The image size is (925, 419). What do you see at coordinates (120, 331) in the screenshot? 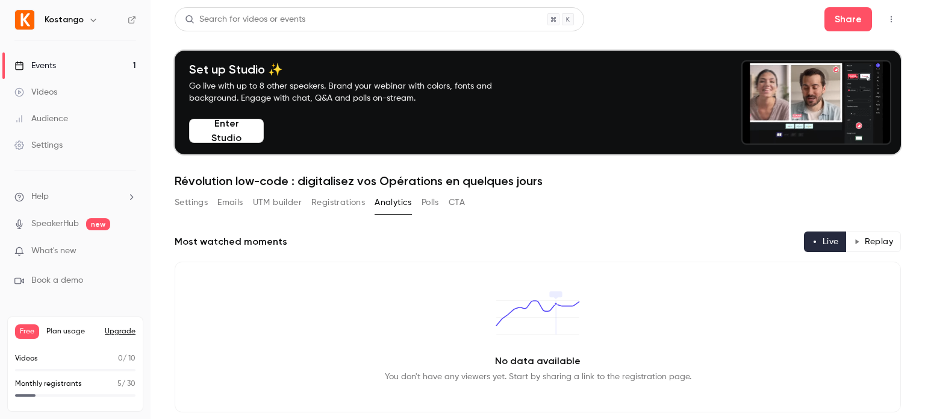
I see `button: Upgrade` at bounding box center [120, 331].